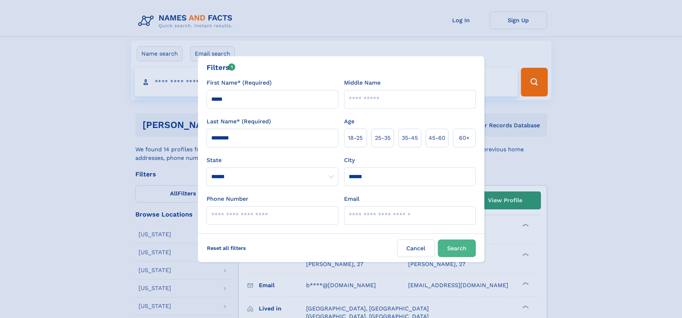 This screenshot has height=318, width=682. I want to click on span: 45‑60, so click(437, 138).